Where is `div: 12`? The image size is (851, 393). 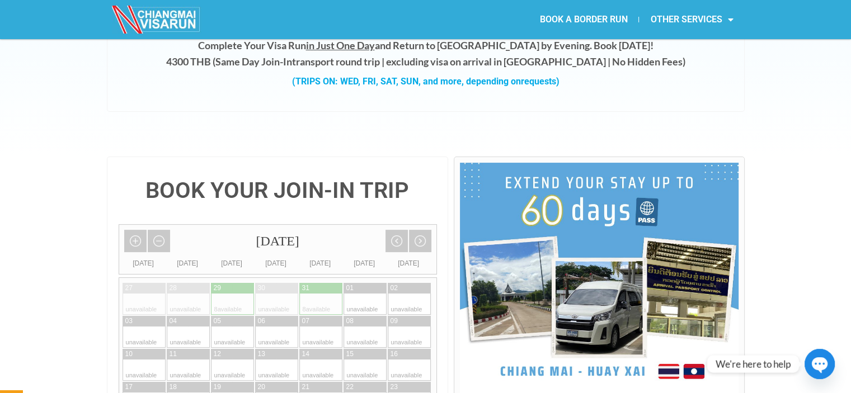 div: 12 is located at coordinates (217, 354).